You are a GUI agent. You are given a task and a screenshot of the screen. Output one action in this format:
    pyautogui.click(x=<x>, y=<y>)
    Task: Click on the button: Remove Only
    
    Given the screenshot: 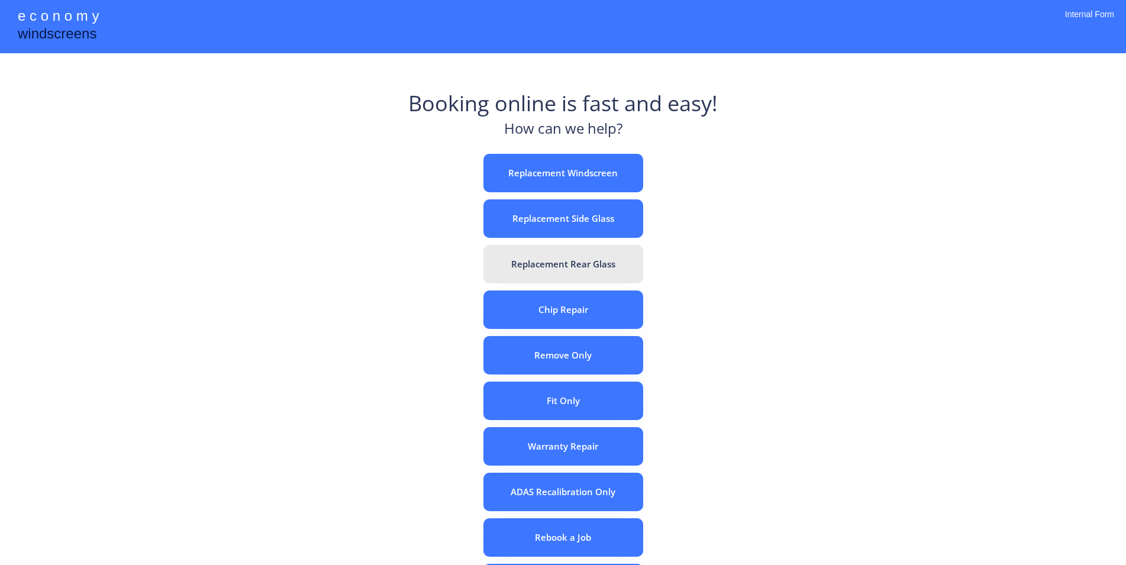 What is the action you would take?
    pyautogui.click(x=563, y=355)
    